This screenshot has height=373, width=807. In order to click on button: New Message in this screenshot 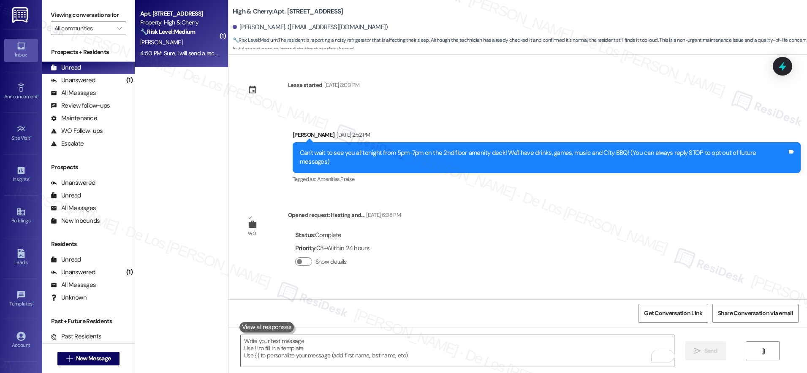, I will do `click(89, 359)`.